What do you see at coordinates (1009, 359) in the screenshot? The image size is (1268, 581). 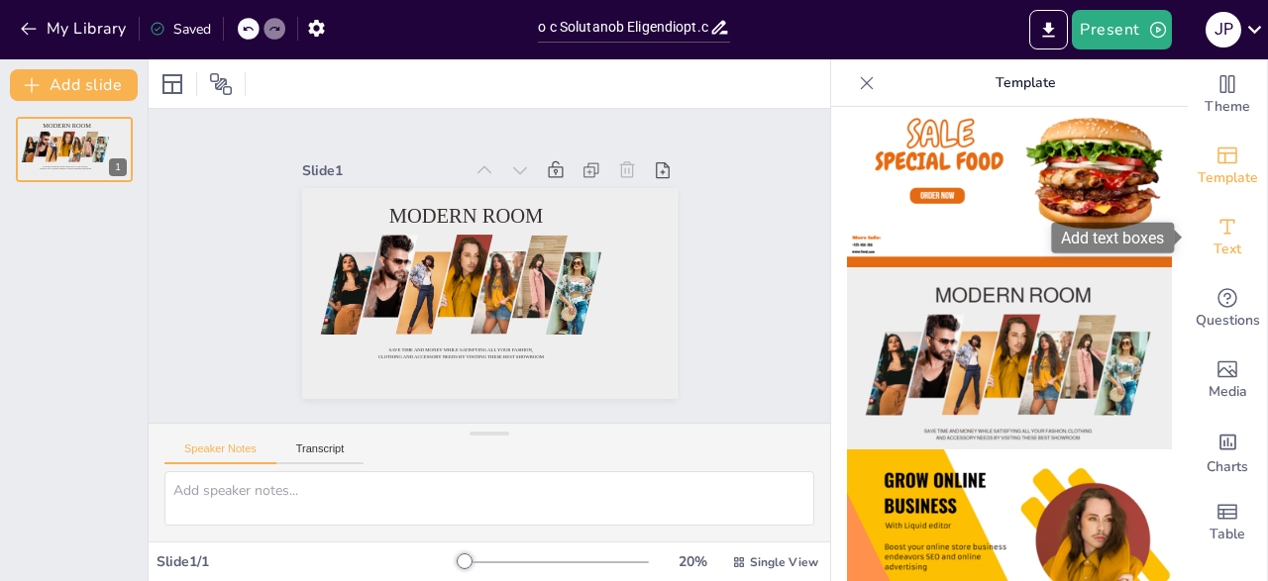 I see `img: thumb-3.png` at bounding box center [1009, 359].